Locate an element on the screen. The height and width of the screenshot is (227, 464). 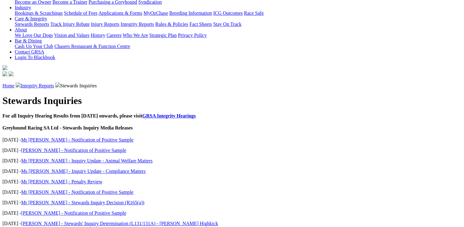
div: Bar & Dining is located at coordinates (238, 46).